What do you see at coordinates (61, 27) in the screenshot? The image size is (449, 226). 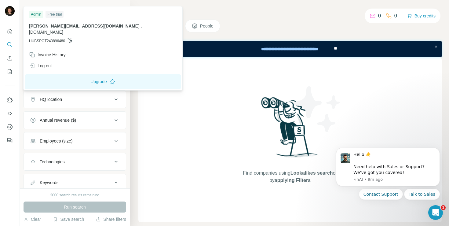 I see `div: message notification from FinAI, 9m ago. Hello ☀️ ​ Need help with Sales or Support? We've got yo...` at bounding box center [61, 27].